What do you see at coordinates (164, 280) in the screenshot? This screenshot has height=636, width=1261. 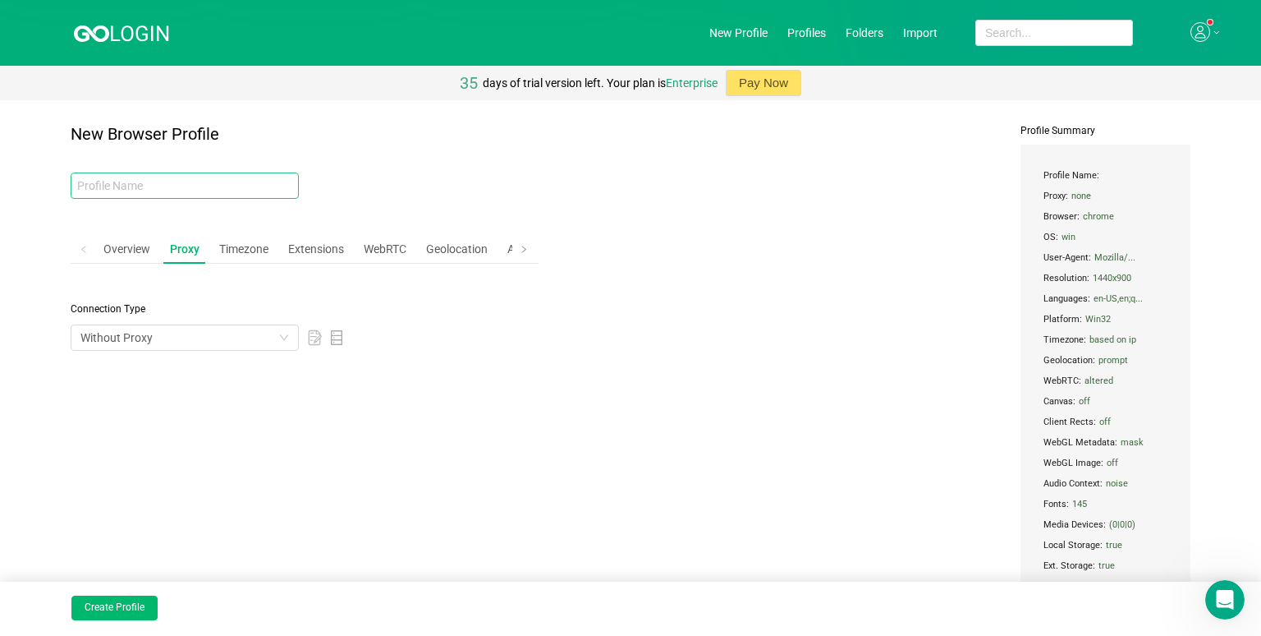 I see `div: Send us a messageWe typically reply in under 15 minutes` at bounding box center [164, 280].